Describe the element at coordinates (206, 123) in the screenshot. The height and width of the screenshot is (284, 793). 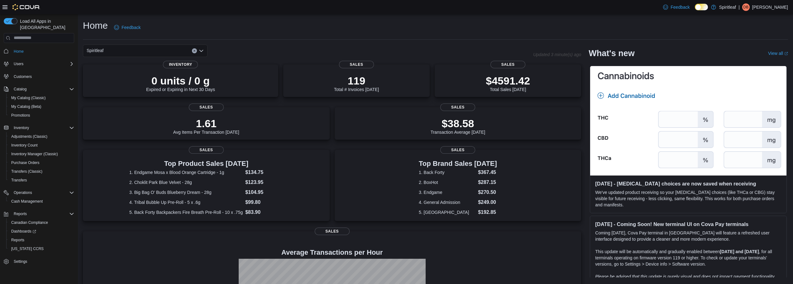
I see `p: 1.61` at that location.